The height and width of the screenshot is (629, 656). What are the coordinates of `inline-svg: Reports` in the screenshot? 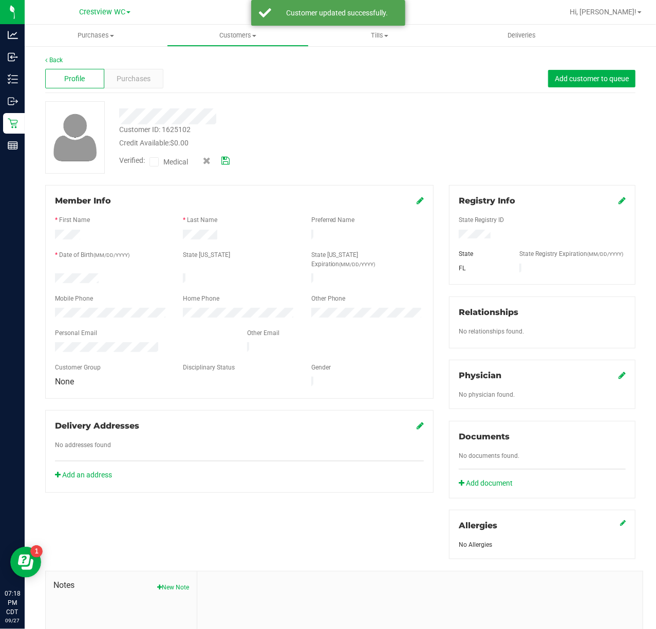 It's located at (13, 145).